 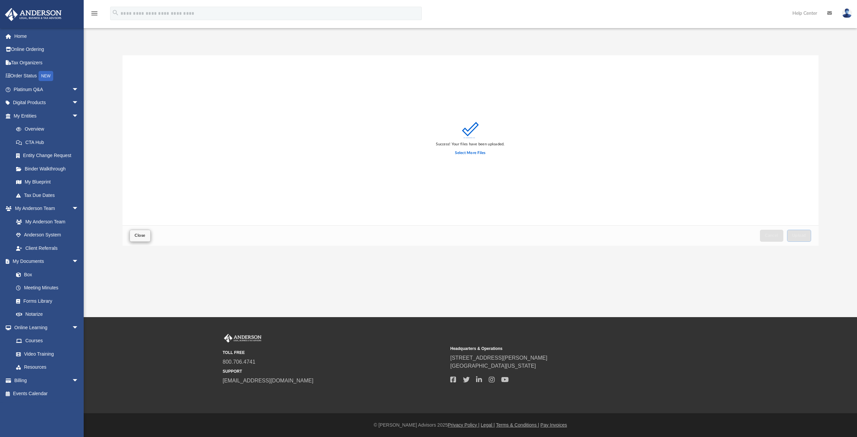 I want to click on a: Events Calendar, so click(x=47, y=393).